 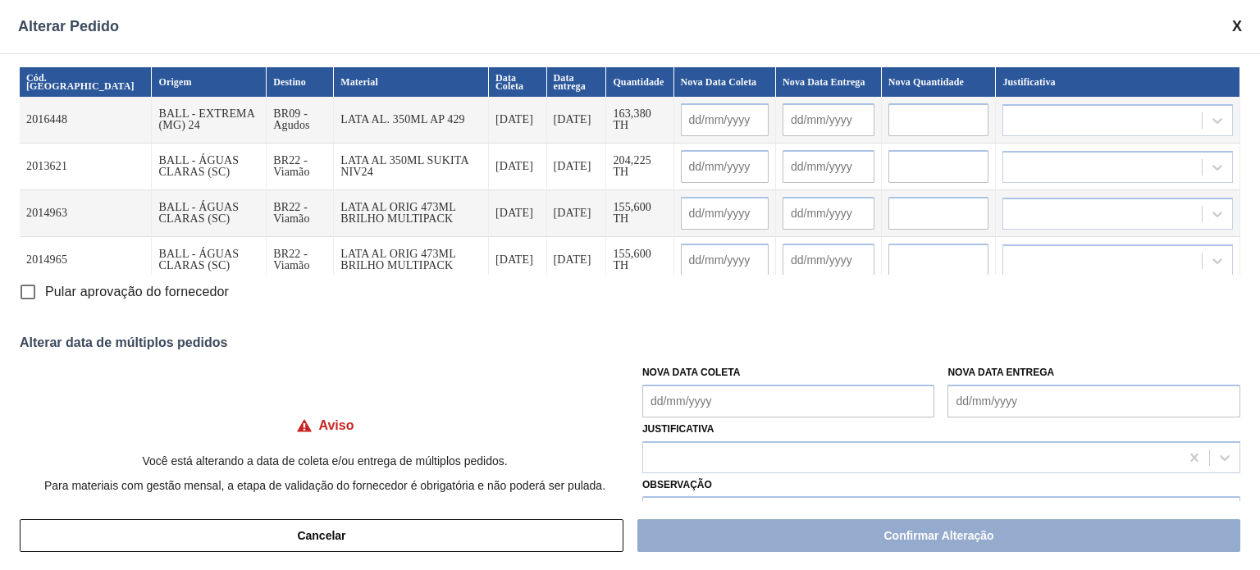 What do you see at coordinates (325, 486) in the screenshot?
I see `p: Para materiais com gestão mensal, a etapa de validação do fornecedor é obrigatória e não poderá s...` at bounding box center [325, 486].